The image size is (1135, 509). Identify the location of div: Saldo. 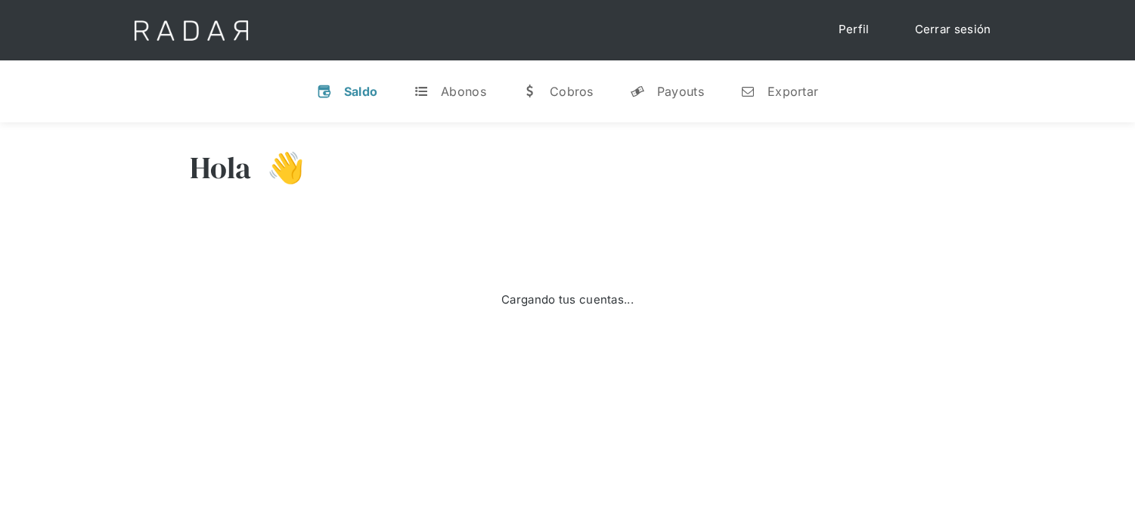
(361, 91).